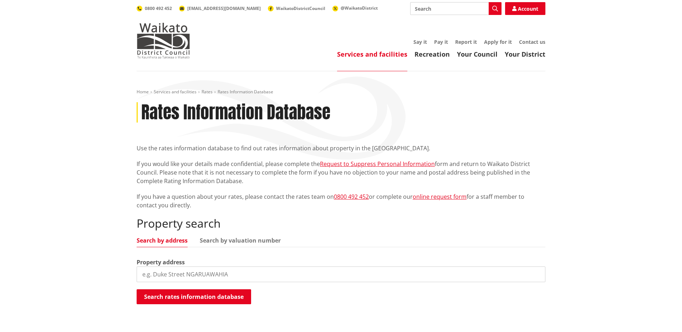 The width and height of the screenshot is (682, 332). Describe the element at coordinates (359, 8) in the screenshot. I see `span: @WaikatoDistrict` at that location.